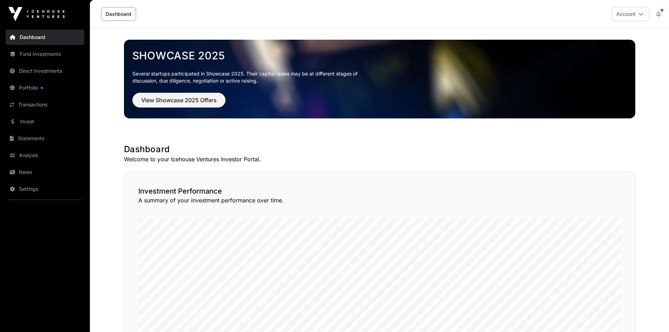  I want to click on a: Analysis, so click(45, 155).